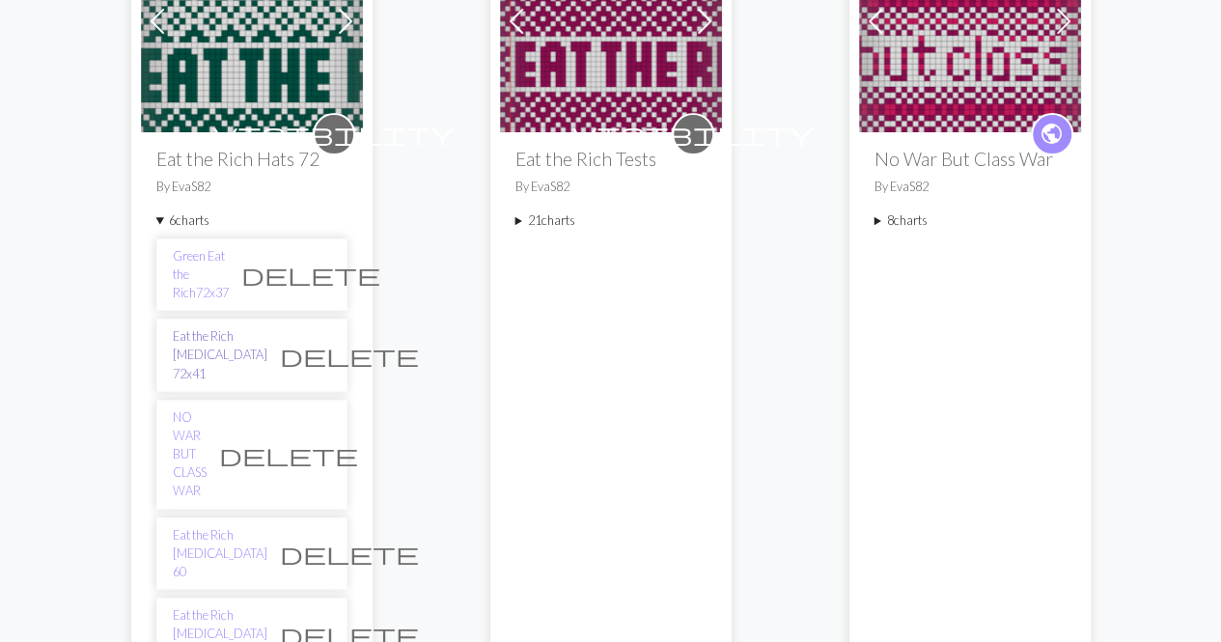 The width and height of the screenshot is (1221, 642). What do you see at coordinates (970, 158) in the screenshot?
I see `h2: No War But Class War` at bounding box center [970, 158].